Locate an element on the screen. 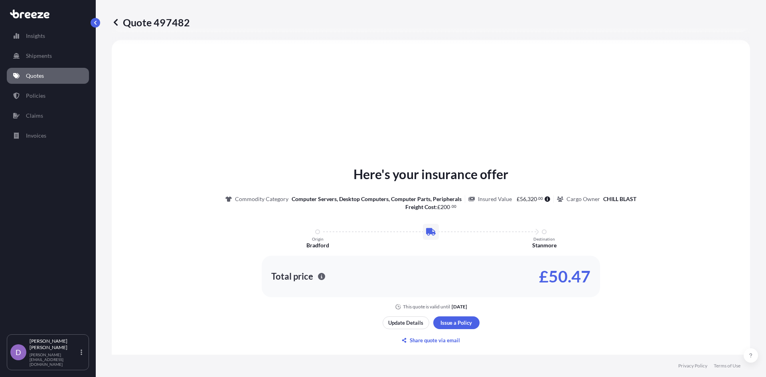 The image size is (766, 377). p: £50.47 is located at coordinates (564, 276).